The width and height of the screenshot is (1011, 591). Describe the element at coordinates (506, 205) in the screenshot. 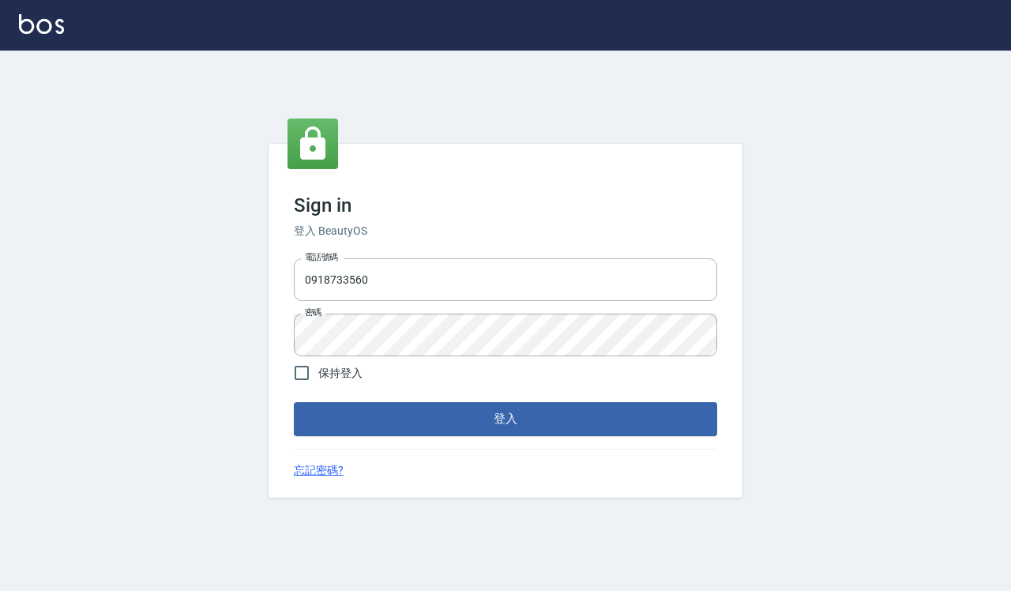

I see `h3: Sign in` at that location.